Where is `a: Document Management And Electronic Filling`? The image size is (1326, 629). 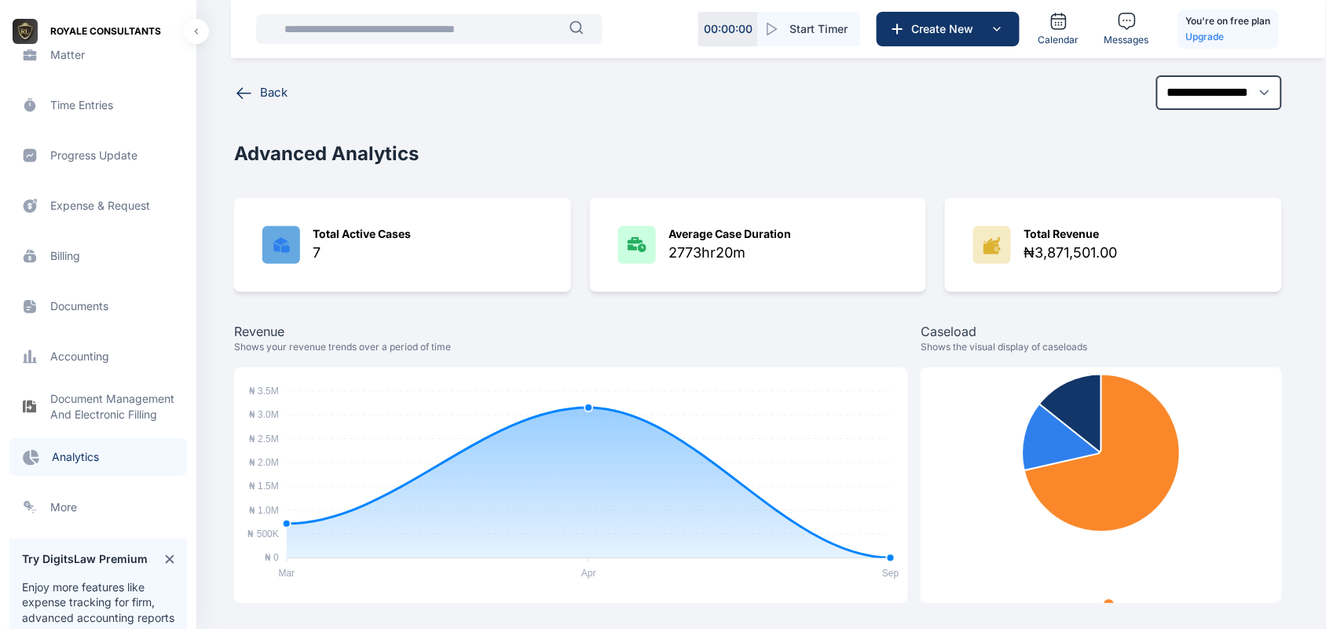
a: Document Management And Electronic Filling is located at coordinates (98, 407).